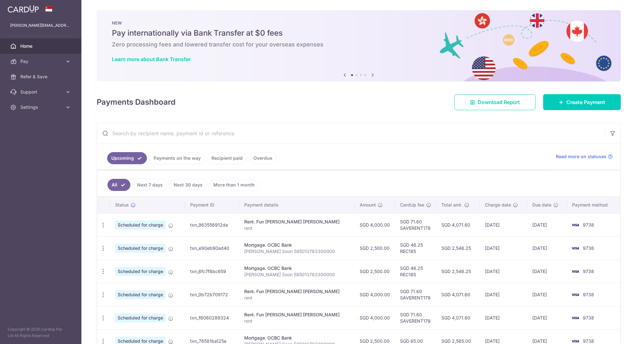  I want to click on th: Payment method, so click(593, 205).